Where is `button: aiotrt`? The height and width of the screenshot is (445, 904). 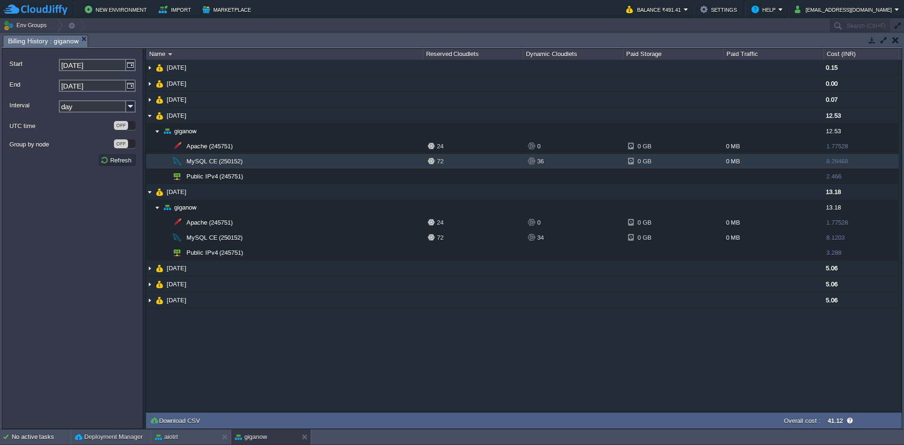 button: aiotrt is located at coordinates (166, 437).